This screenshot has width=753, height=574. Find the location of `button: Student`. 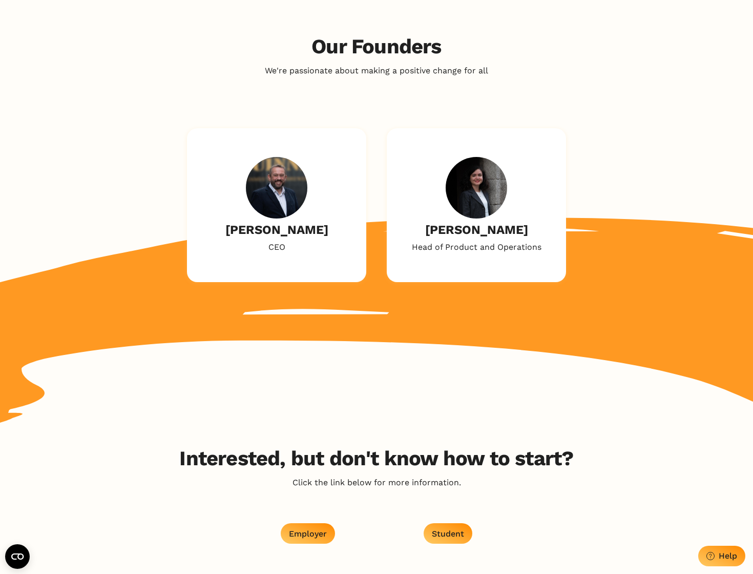

button: Student is located at coordinates (448, 533).